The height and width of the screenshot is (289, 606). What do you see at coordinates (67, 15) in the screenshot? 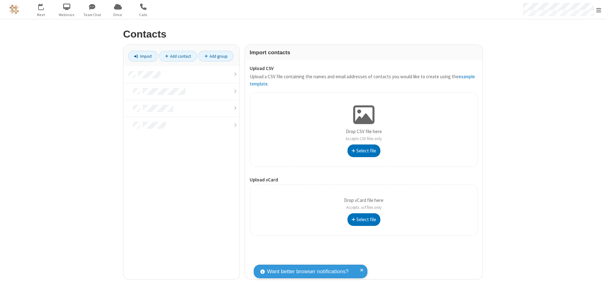
I see `span: Webinars` at bounding box center [67, 15].